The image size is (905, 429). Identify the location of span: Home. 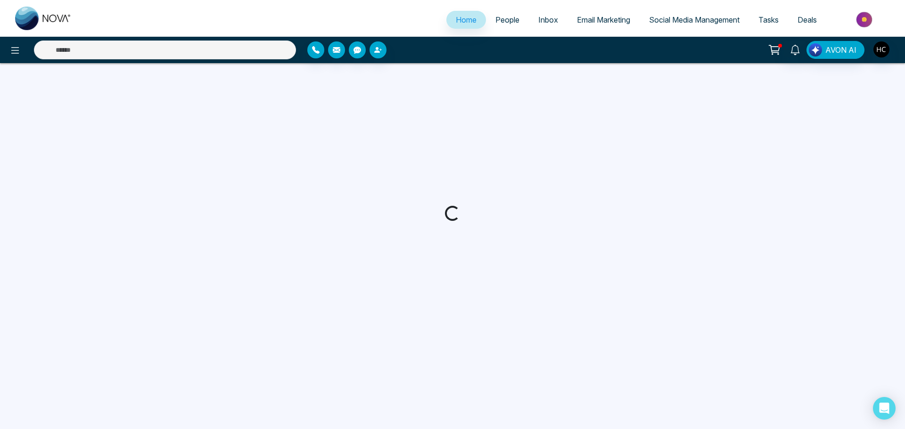
(466, 20).